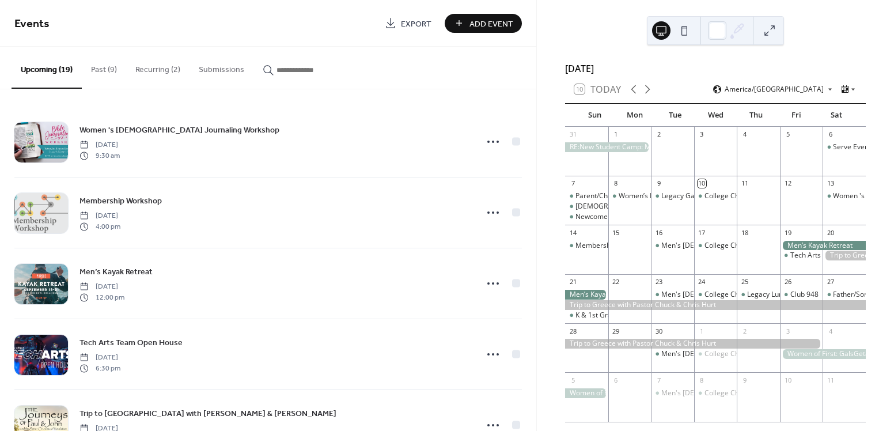 Image resolution: width=894 pixels, height=431 pixels. I want to click on a: Men’s Kayak Retreat, so click(116, 271).